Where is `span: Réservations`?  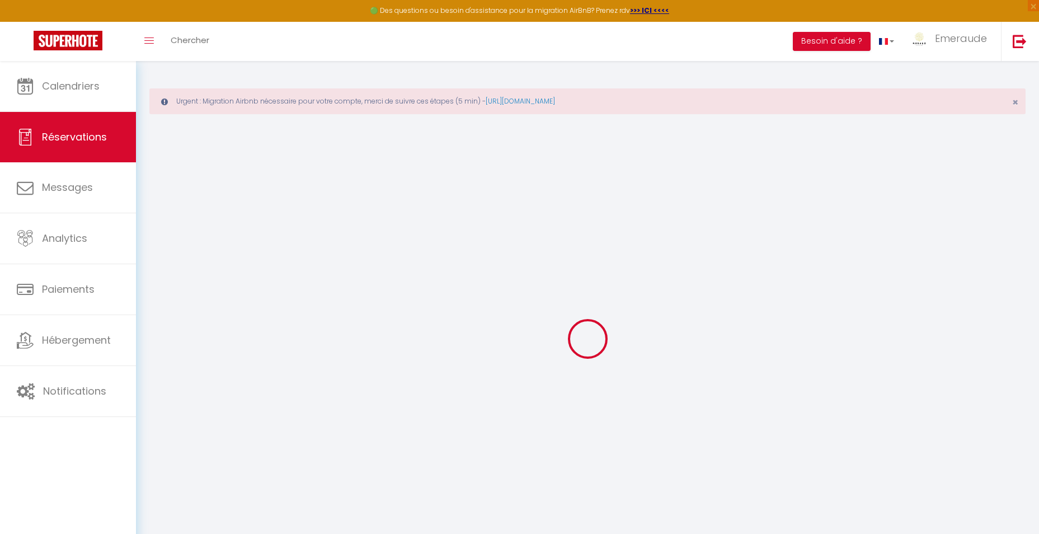 span: Réservations is located at coordinates (74, 136).